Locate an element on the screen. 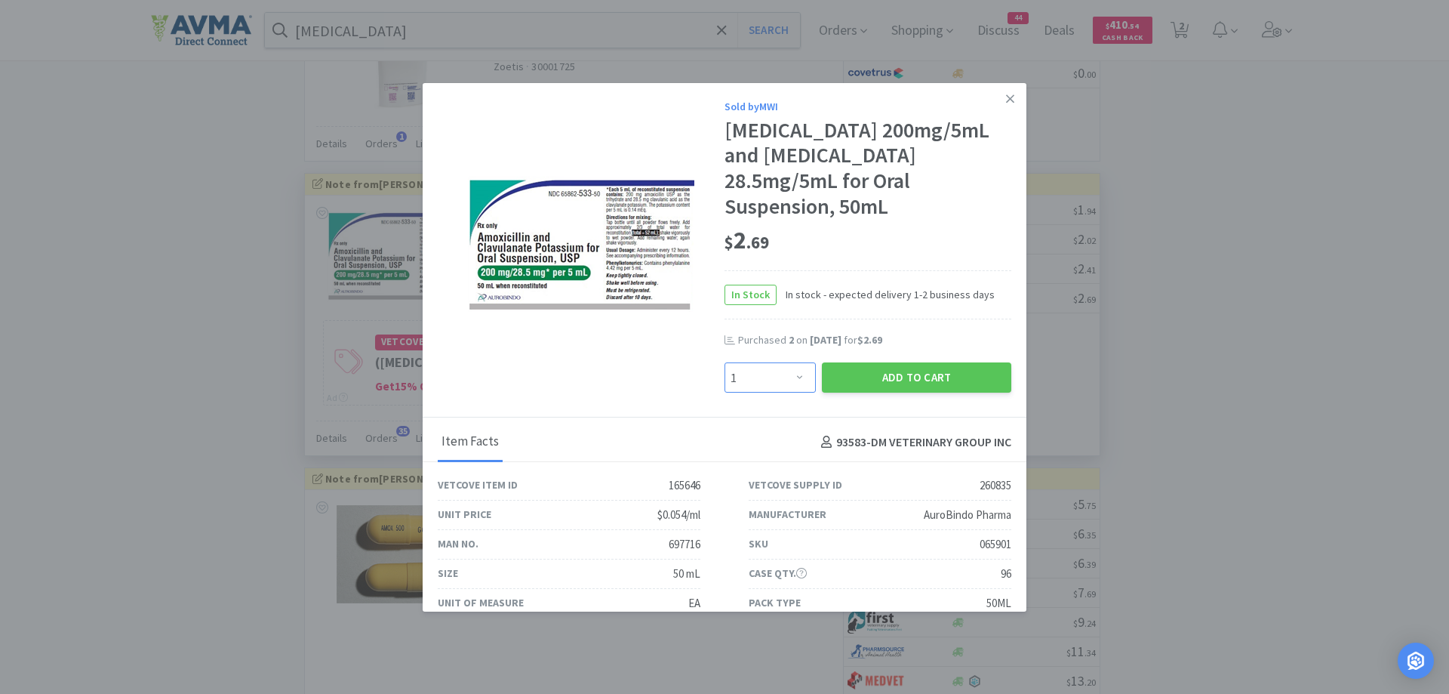  div: AuroBindo Pharma is located at coordinates (967, 515).